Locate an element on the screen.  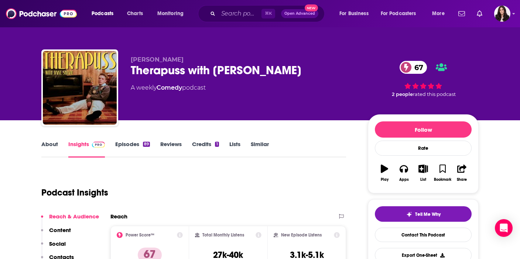
span: Podcasts is located at coordinates (102, 14).